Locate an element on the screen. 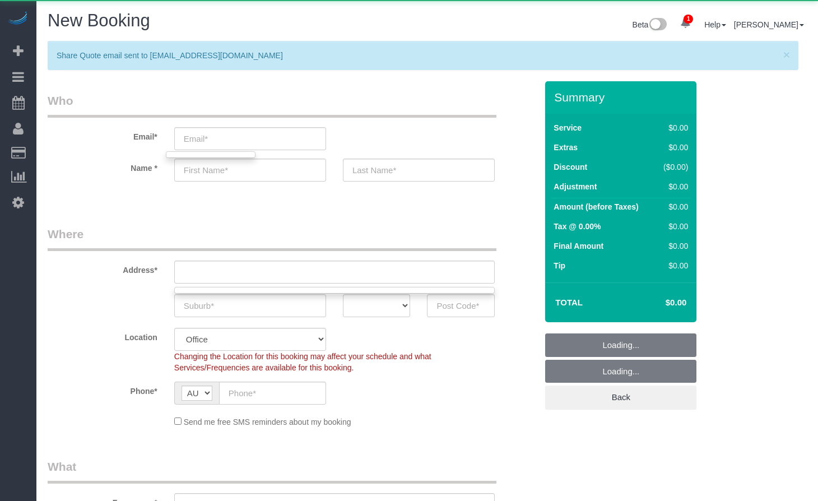  a: Automaid Logo is located at coordinates (18, 19).